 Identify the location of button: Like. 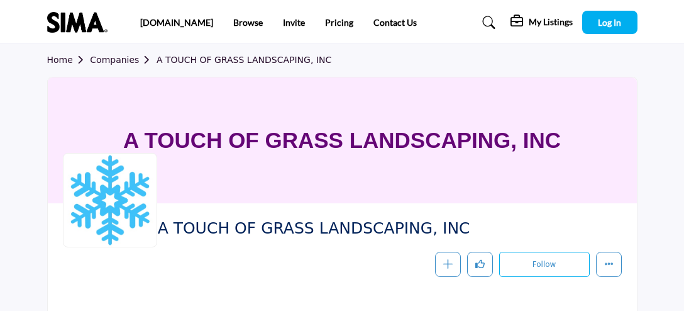
(480, 264).